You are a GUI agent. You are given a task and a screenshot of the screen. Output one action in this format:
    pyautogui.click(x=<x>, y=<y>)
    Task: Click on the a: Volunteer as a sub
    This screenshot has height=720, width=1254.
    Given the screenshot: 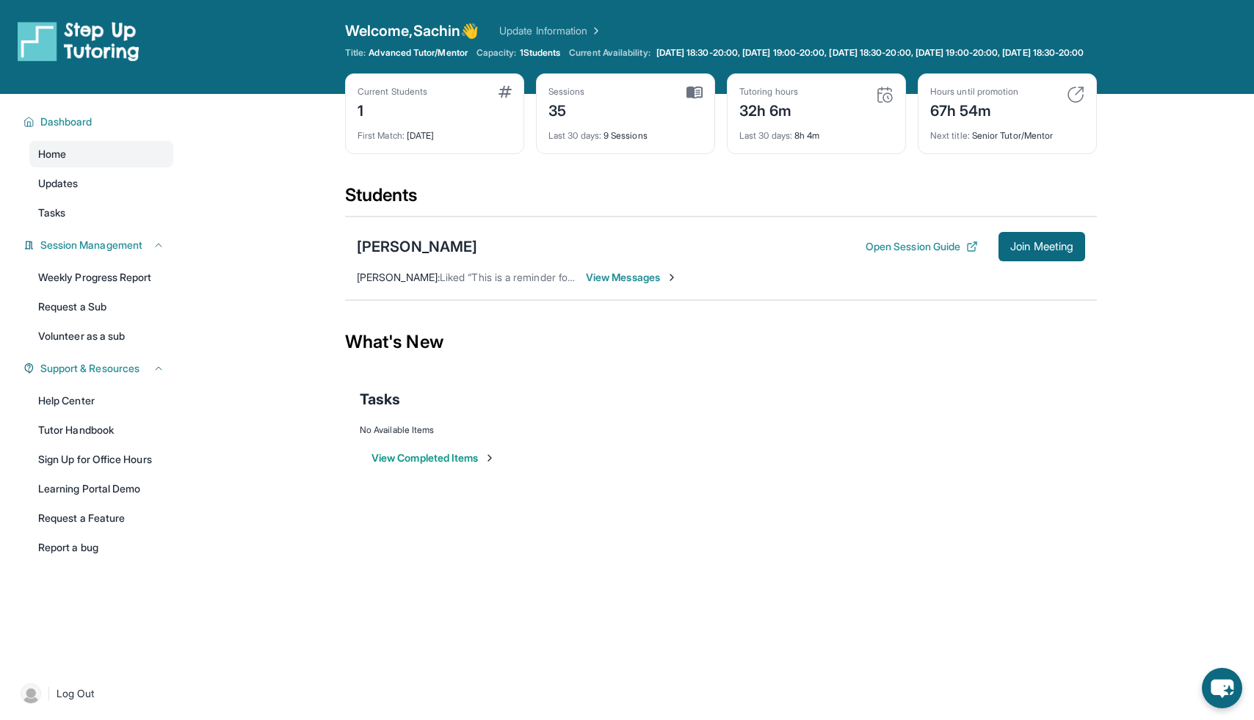 What is the action you would take?
    pyautogui.click(x=101, y=336)
    